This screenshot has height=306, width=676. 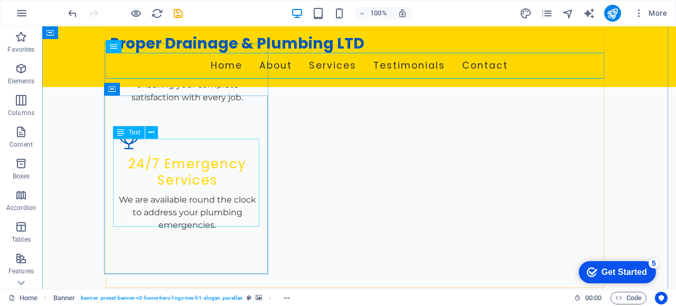 I want to click on button: 100%, so click(x=373, y=13).